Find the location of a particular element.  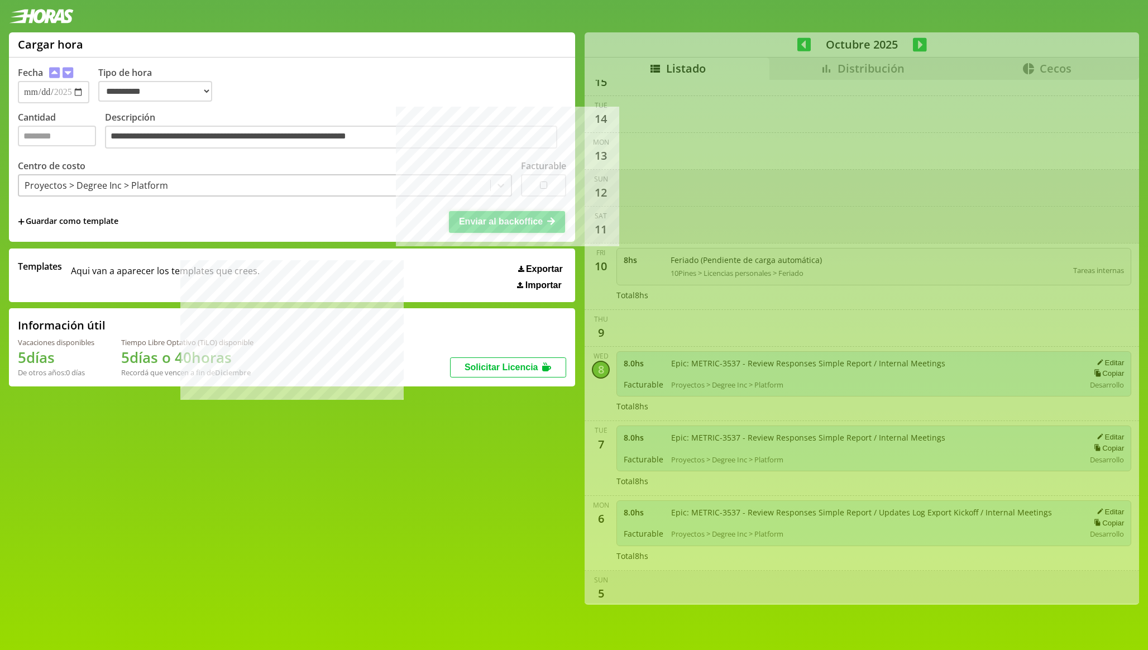

label: Centro de costo is located at coordinates (51, 166).